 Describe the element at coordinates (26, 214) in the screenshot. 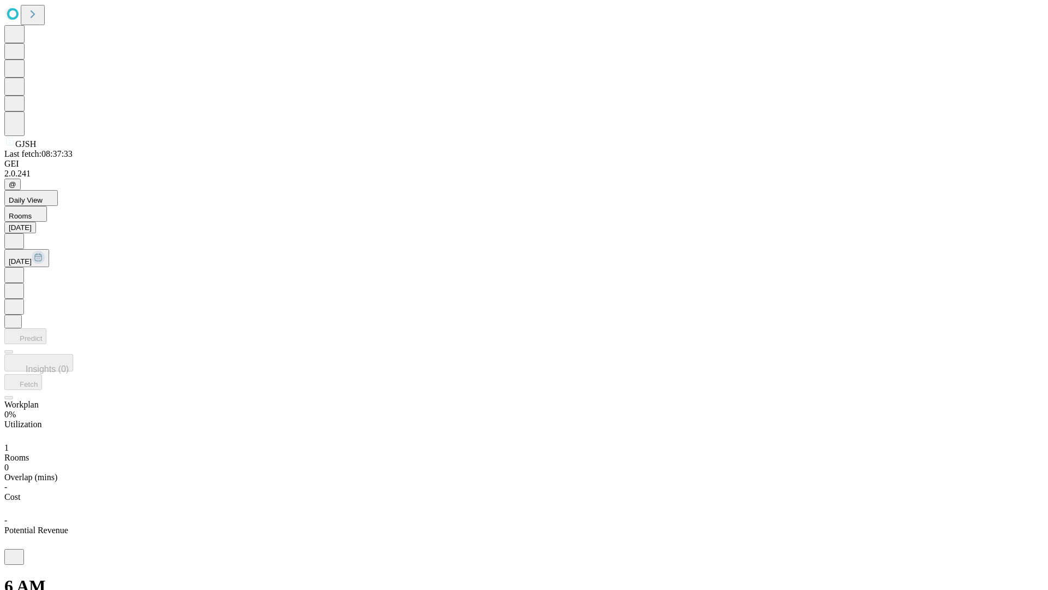

I see `button: Rooms` at that location.